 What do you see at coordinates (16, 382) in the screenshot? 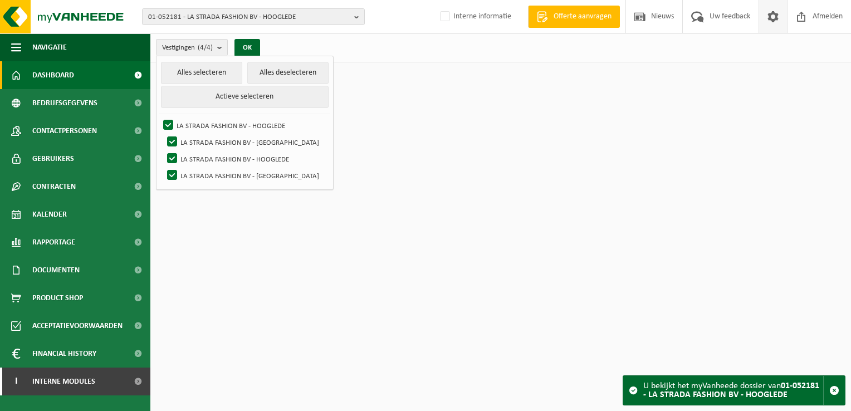
I see `span: I` at bounding box center [16, 382].